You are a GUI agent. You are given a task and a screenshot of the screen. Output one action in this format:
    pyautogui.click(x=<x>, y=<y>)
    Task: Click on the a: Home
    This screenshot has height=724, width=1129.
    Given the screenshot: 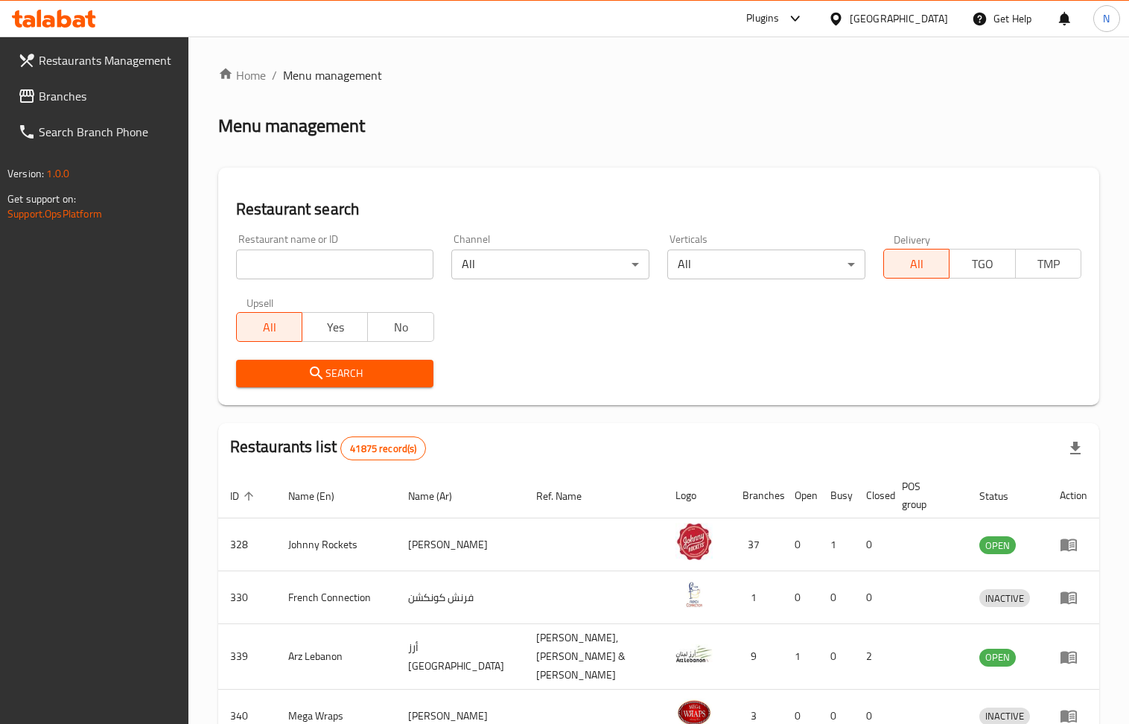 What is the action you would take?
    pyautogui.click(x=242, y=75)
    